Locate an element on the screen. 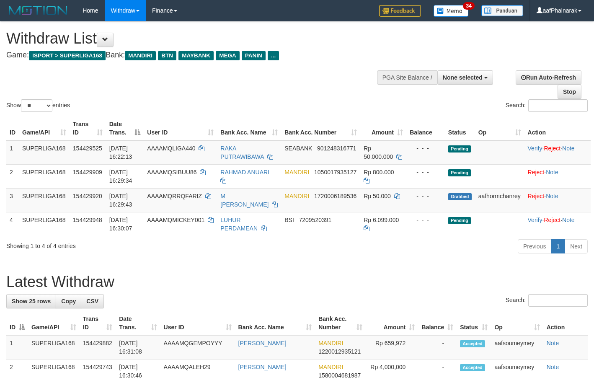 Image resolution: width=594 pixels, height=380 pixels. a: LUHUR PERDAMEAN is located at coordinates (239, 224).